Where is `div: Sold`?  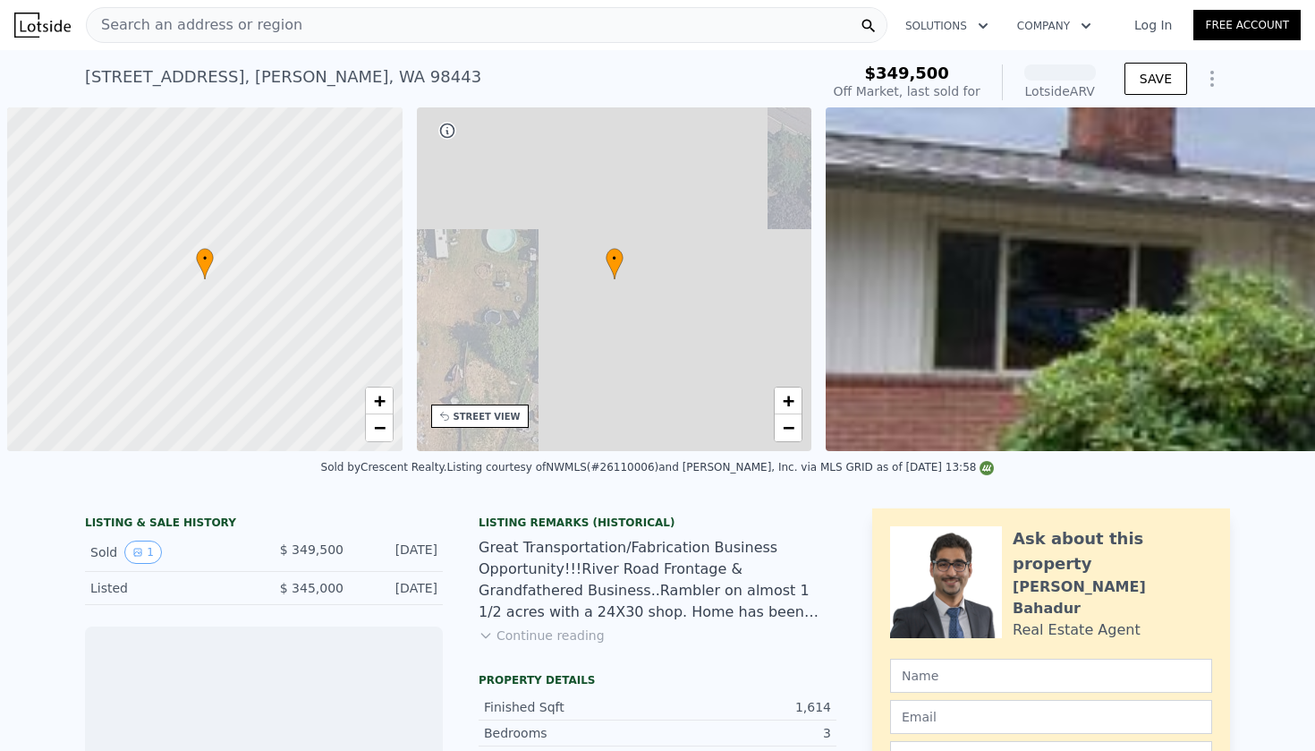
div: Sold is located at coordinates (170, 552).